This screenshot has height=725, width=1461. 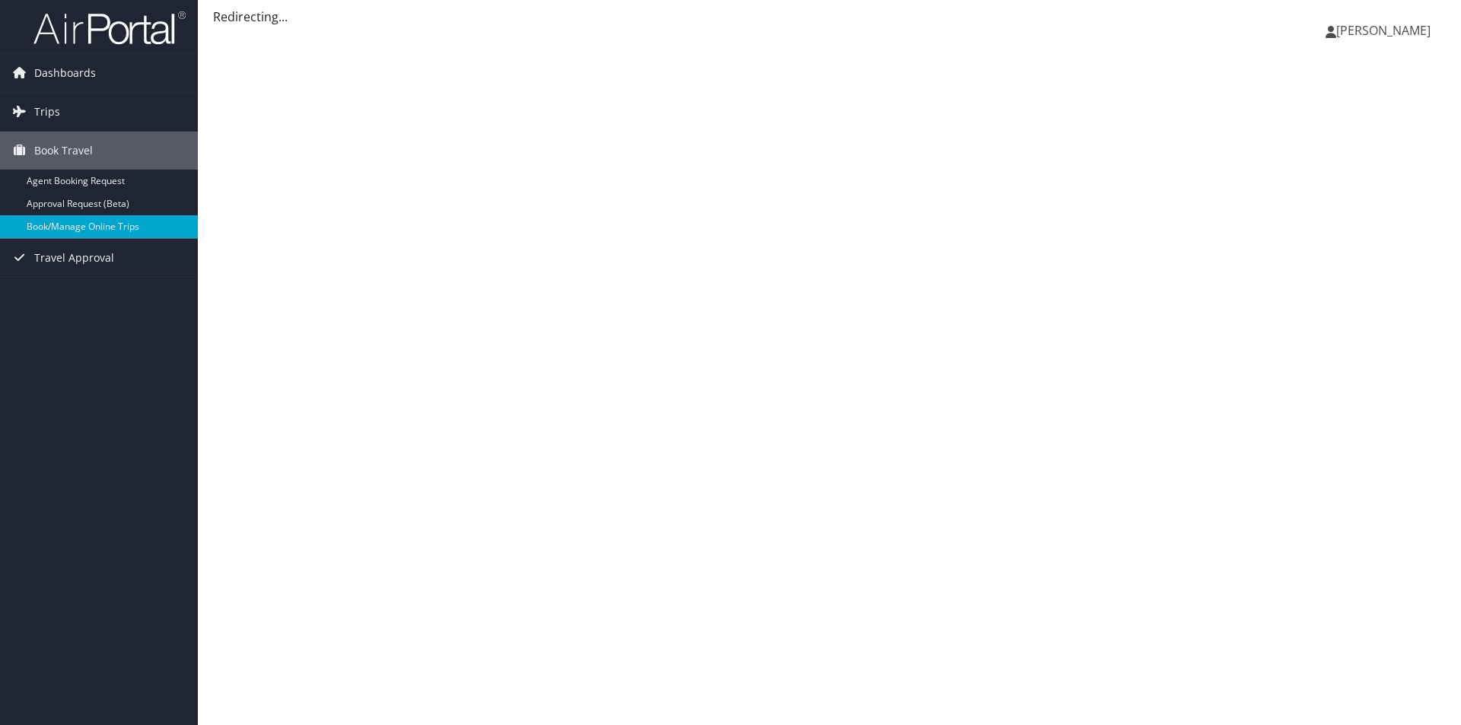 What do you see at coordinates (65, 73) in the screenshot?
I see `span: Dashboards` at bounding box center [65, 73].